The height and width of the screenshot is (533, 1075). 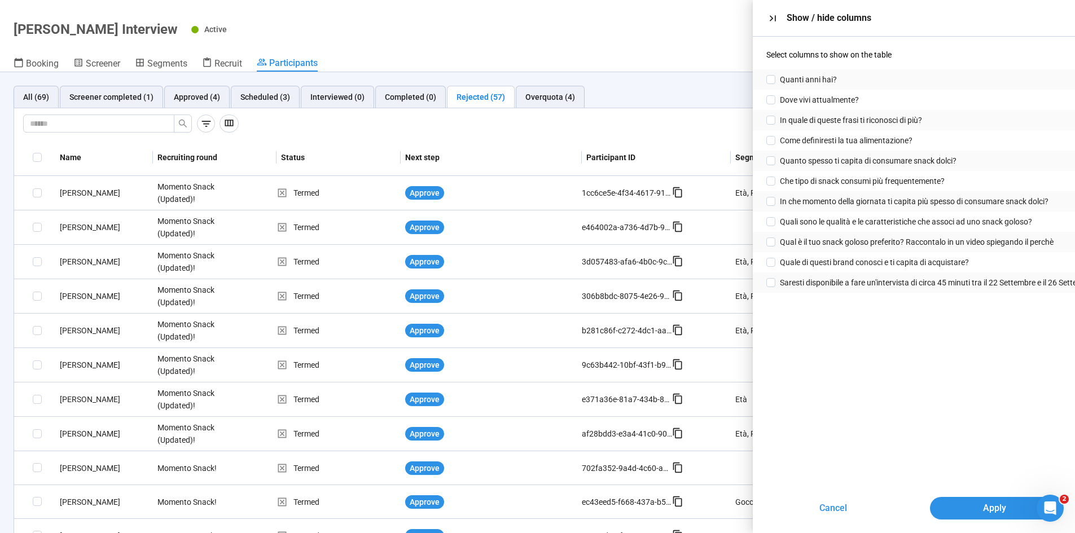 I want to click on div: b281c86f-c272-4dc1-aa7f-46b31a90c0d7, so click(x=627, y=331).